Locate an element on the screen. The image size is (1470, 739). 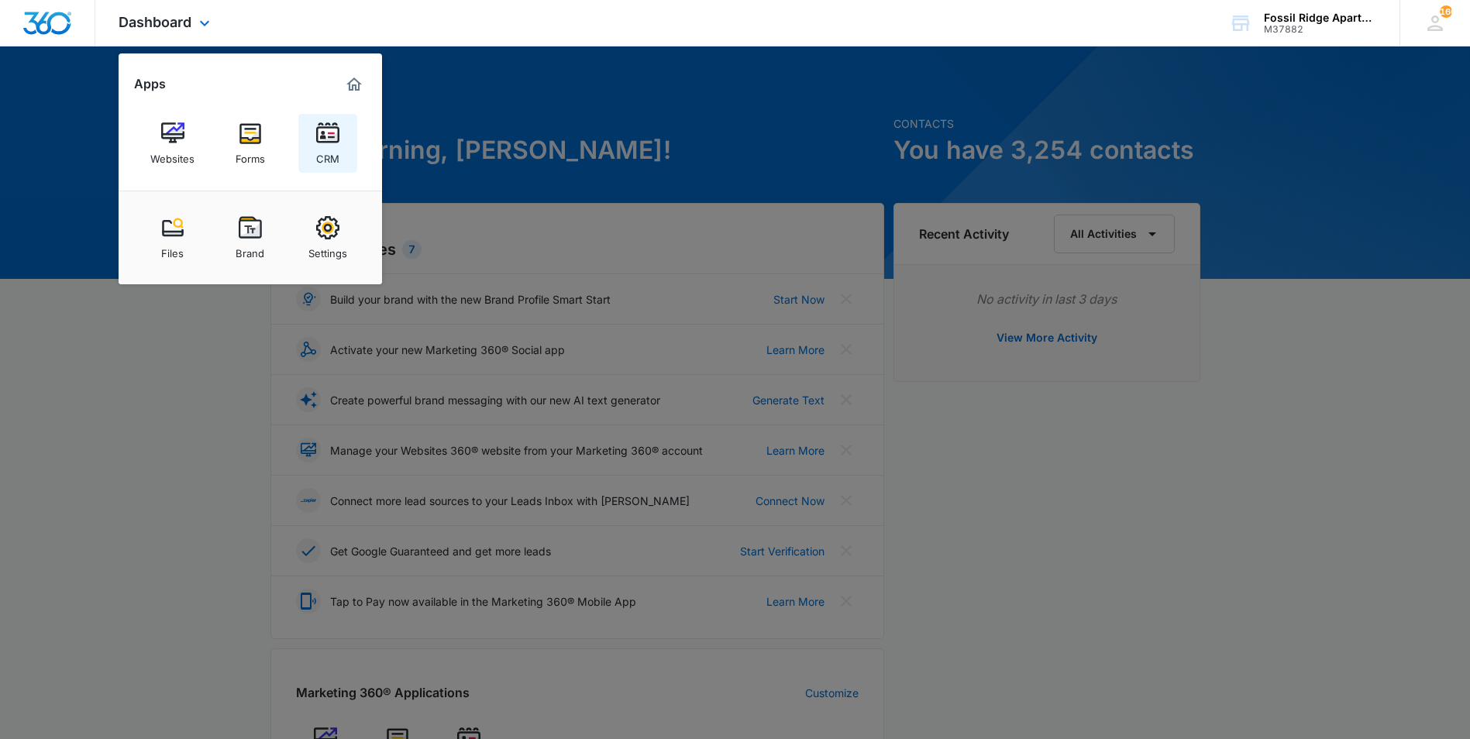
a: Settings is located at coordinates (328, 238).